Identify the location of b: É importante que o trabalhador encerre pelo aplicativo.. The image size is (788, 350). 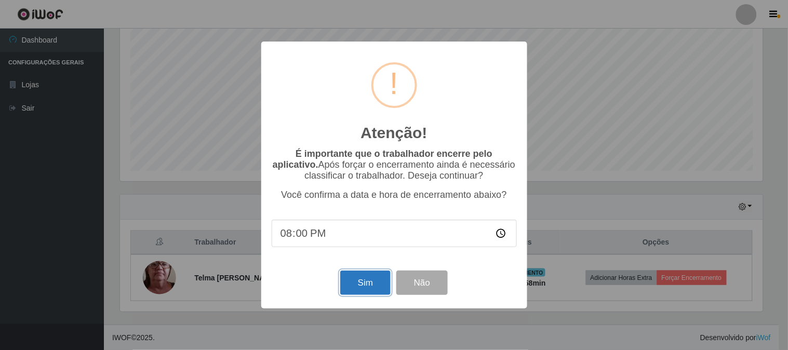
(382, 159).